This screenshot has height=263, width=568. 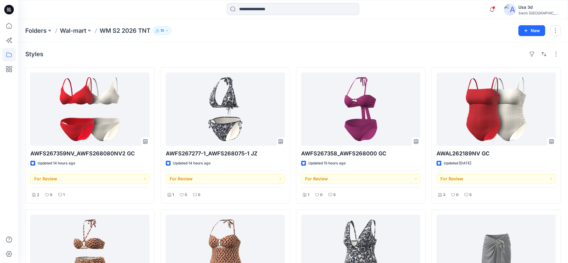 What do you see at coordinates (539, 7) in the screenshot?
I see `div: Usa 3d` at bounding box center [539, 7].